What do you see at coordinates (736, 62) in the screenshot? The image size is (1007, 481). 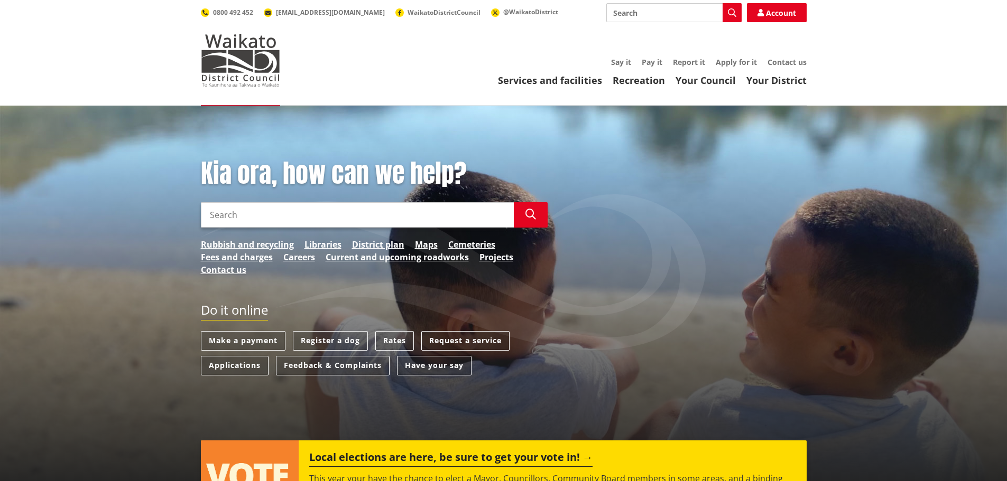 I see `a: Apply for it` at bounding box center [736, 62].